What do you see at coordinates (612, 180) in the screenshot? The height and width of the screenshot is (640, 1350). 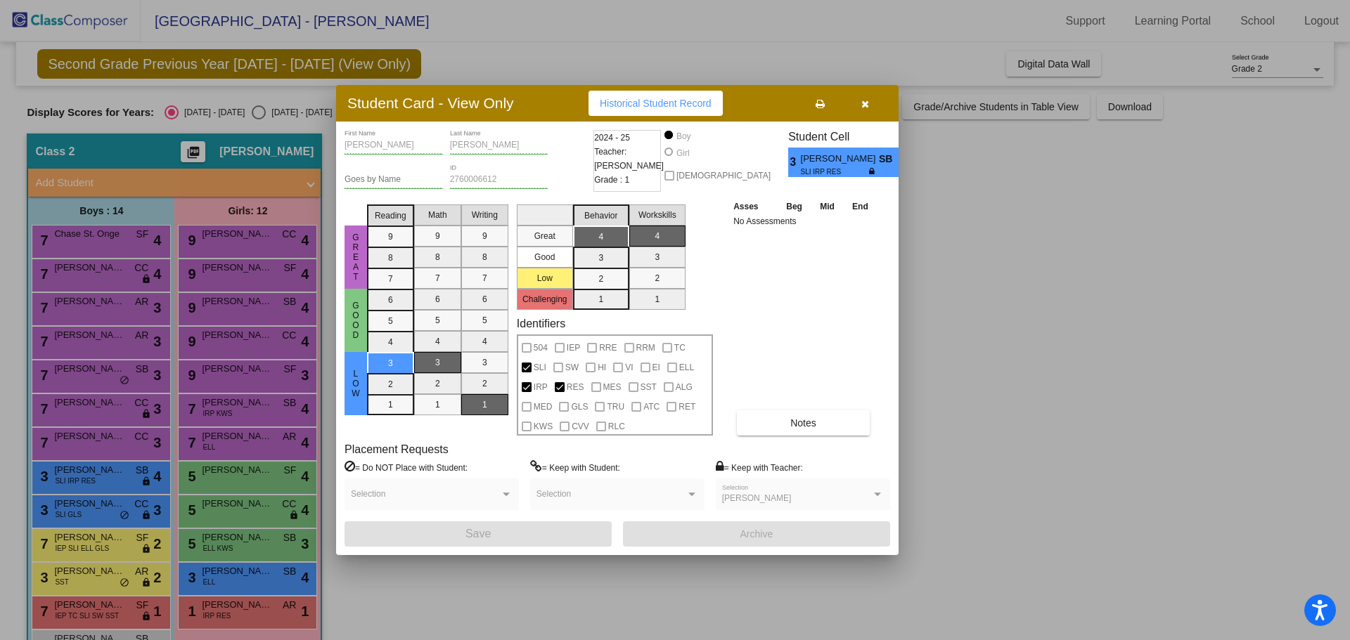 I see `span: Grade : 1` at bounding box center [612, 180].